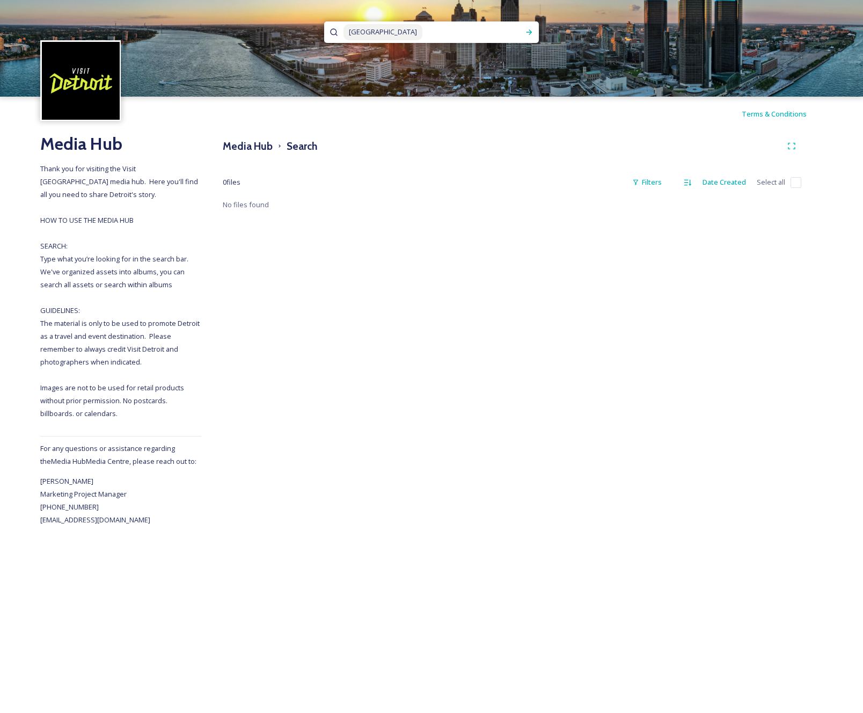 The height and width of the screenshot is (713, 863). I want to click on span: For any questions or assistance regarding the Media Hub Media Centre, please reach out to:, so click(118, 455).